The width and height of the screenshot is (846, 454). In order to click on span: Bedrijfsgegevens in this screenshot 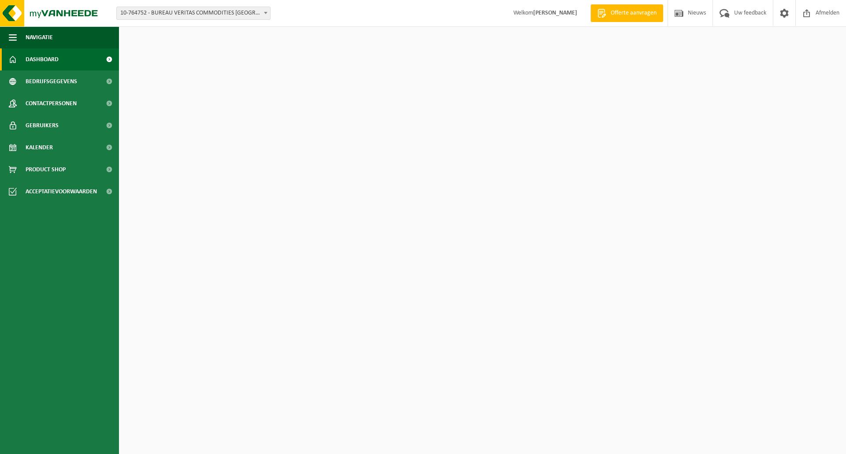, I will do `click(51, 82)`.